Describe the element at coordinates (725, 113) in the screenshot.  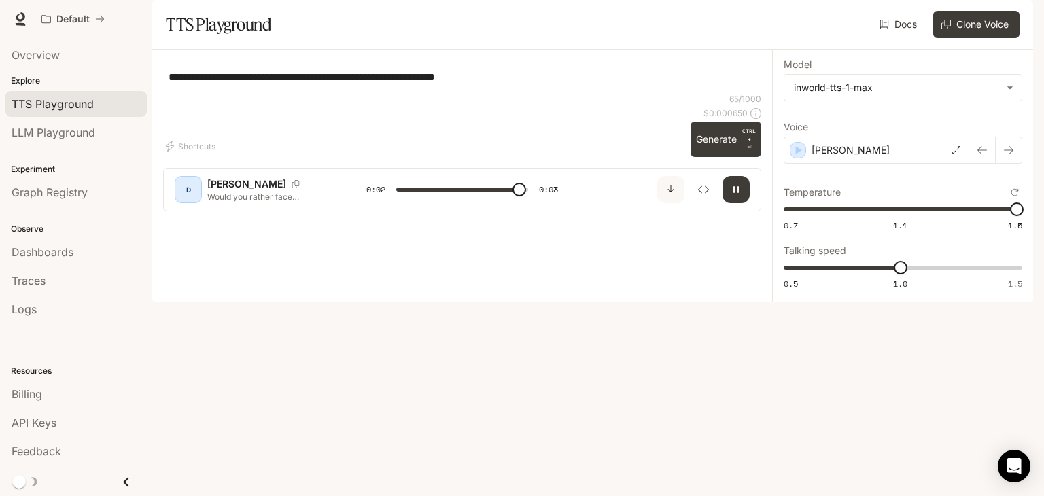
I see `p: $ 0.000650` at that location.